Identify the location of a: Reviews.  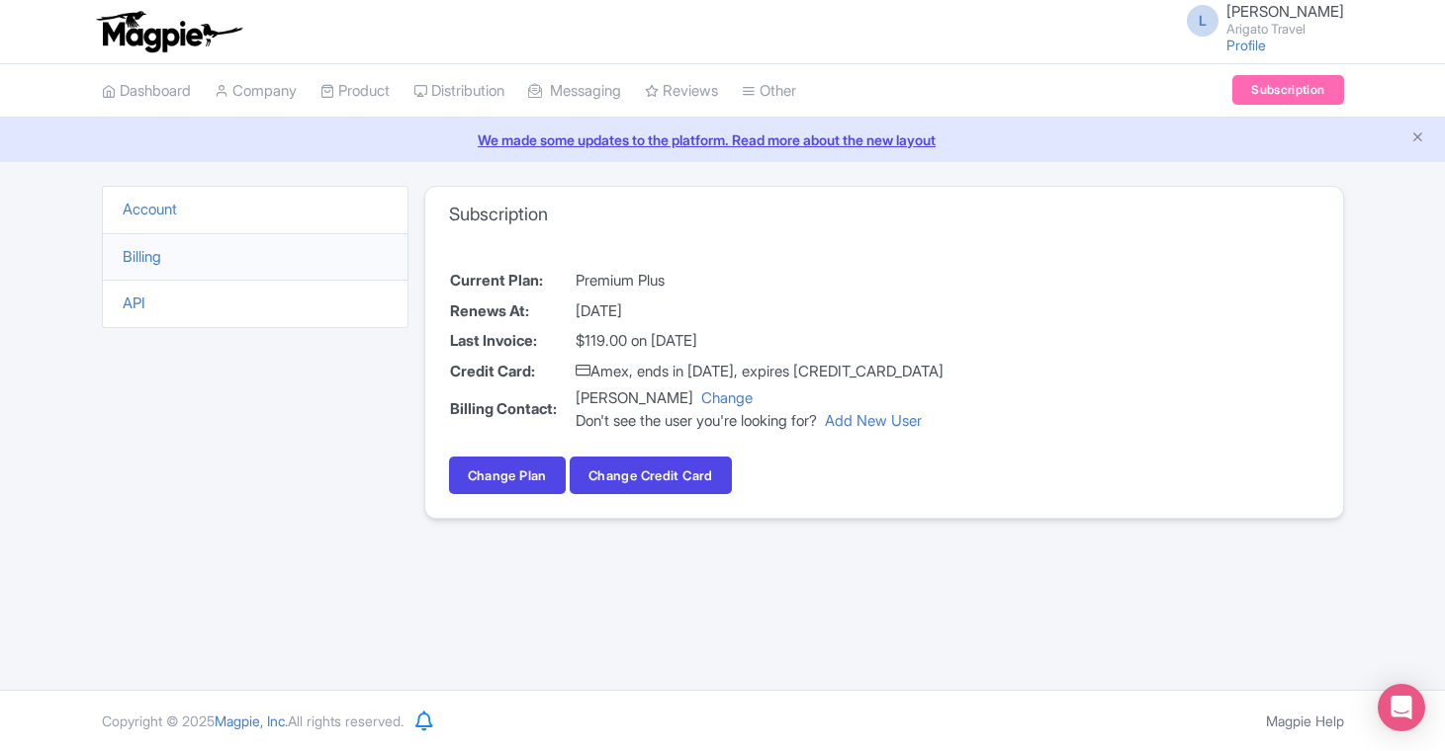
(681, 91).